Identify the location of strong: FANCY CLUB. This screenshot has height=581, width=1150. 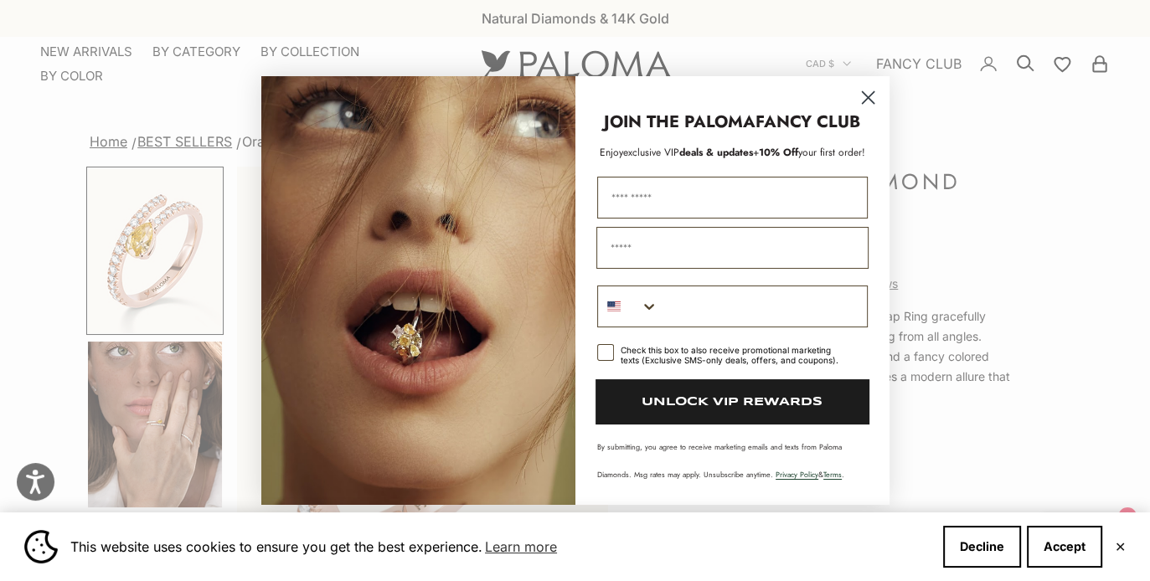
(807, 121).